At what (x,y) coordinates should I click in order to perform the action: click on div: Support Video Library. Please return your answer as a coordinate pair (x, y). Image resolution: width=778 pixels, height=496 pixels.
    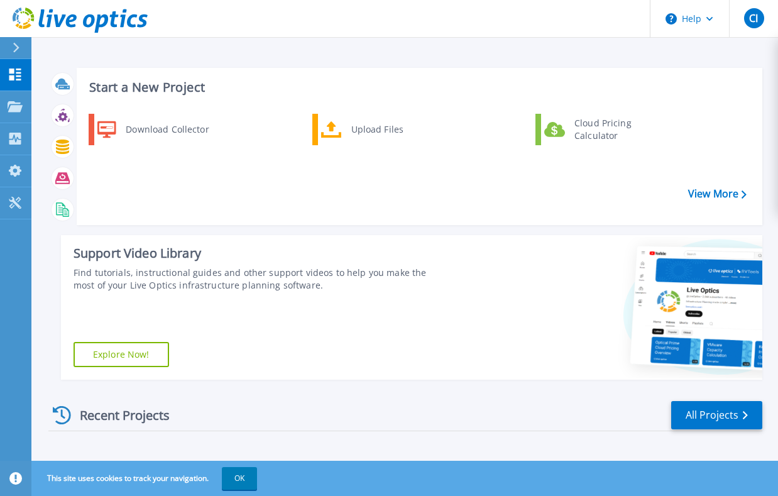
    Looking at the image, I should click on (255, 253).